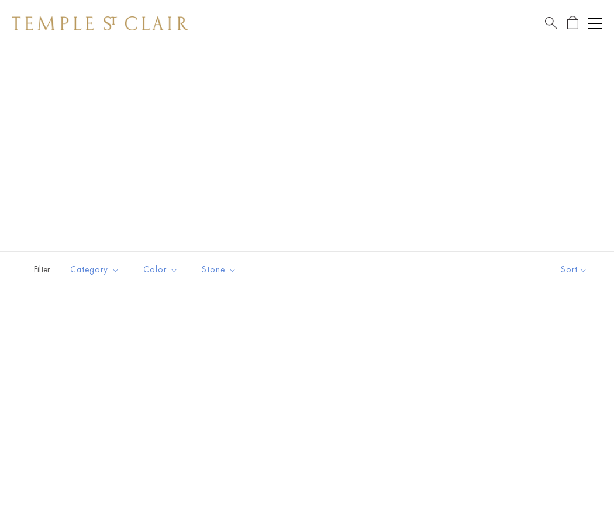 This screenshot has height=519, width=614. What do you see at coordinates (220, 269) in the screenshot?
I see `span: Stone` at bounding box center [220, 269].